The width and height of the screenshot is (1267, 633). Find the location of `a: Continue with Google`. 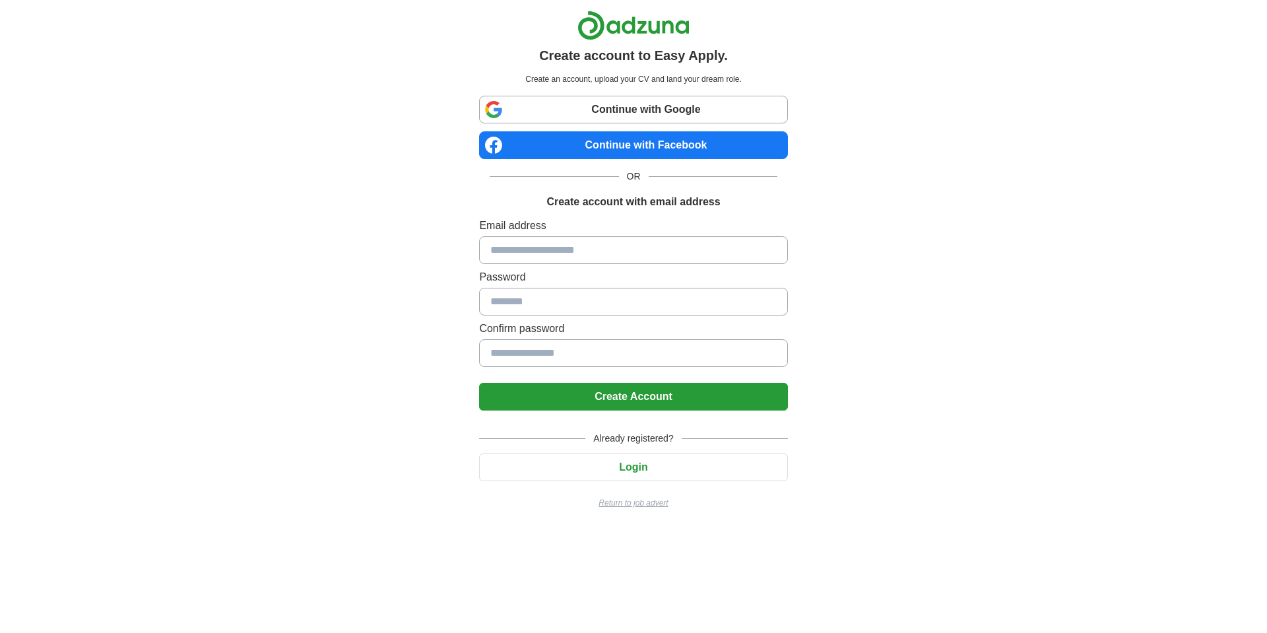

a: Continue with Google is located at coordinates (633, 110).